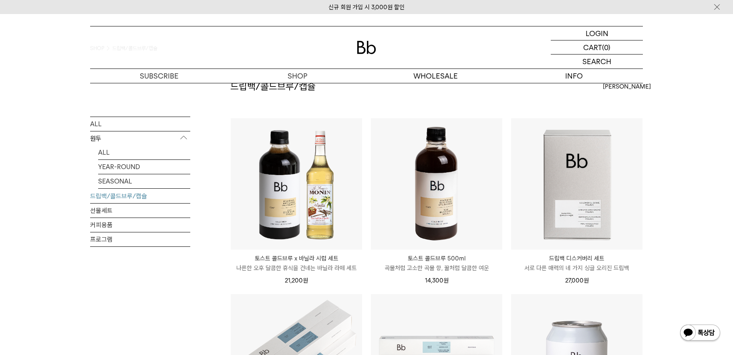 This screenshot has height=355, width=733. I want to click on p: CART, so click(593, 47).